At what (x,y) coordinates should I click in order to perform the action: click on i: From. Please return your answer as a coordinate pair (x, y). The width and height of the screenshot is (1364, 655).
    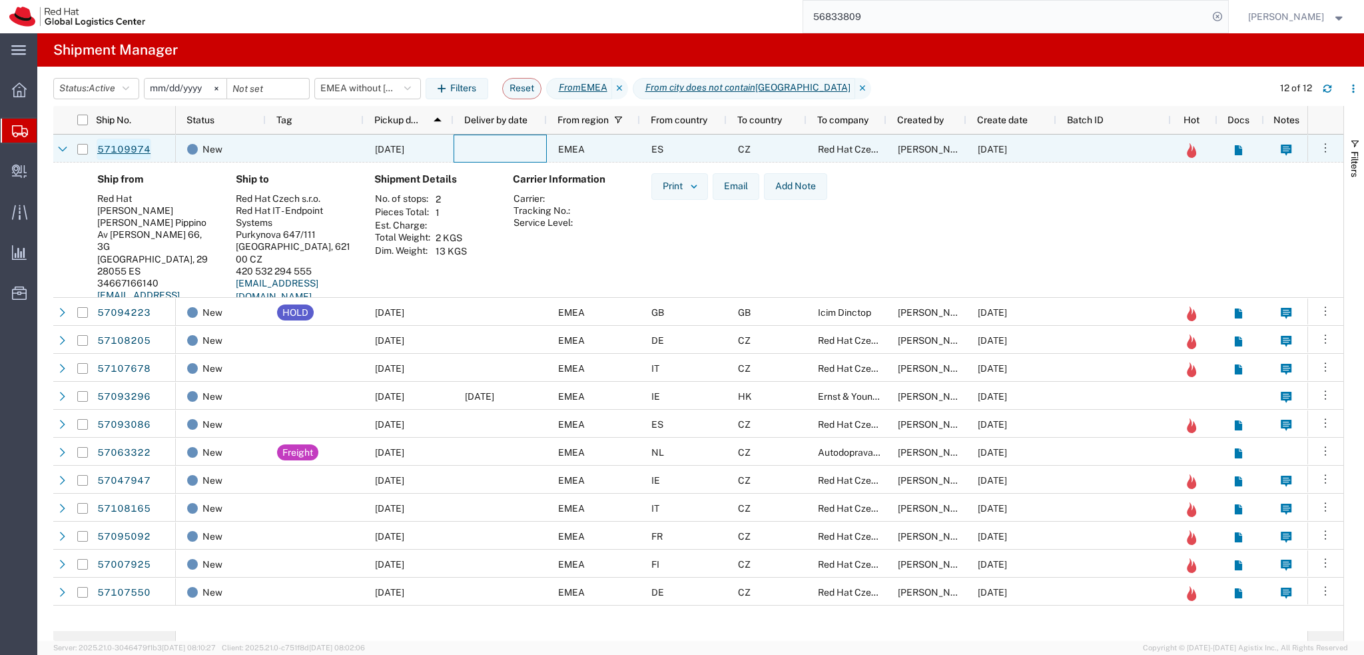
    Looking at the image, I should click on (570, 87).